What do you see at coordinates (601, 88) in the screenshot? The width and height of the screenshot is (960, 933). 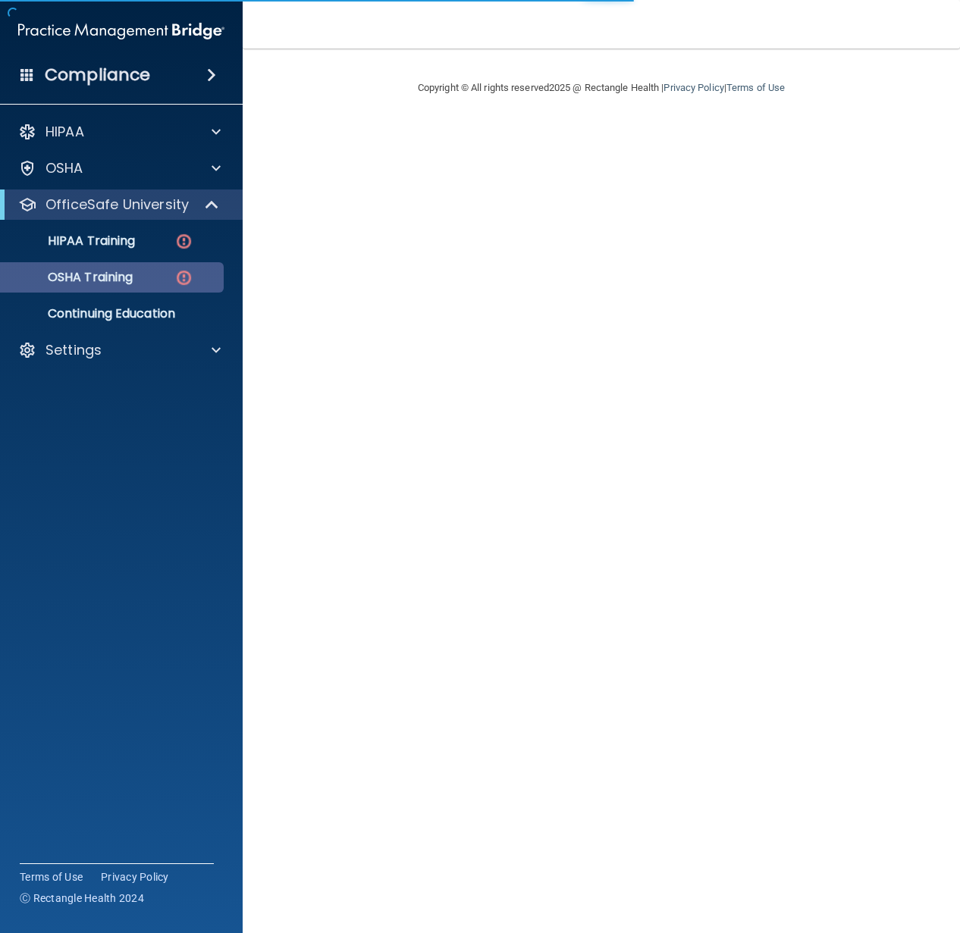 I see `div: Copyright © All rights reserved 2025 @ Rectangle Health | |` at bounding box center [601, 88].